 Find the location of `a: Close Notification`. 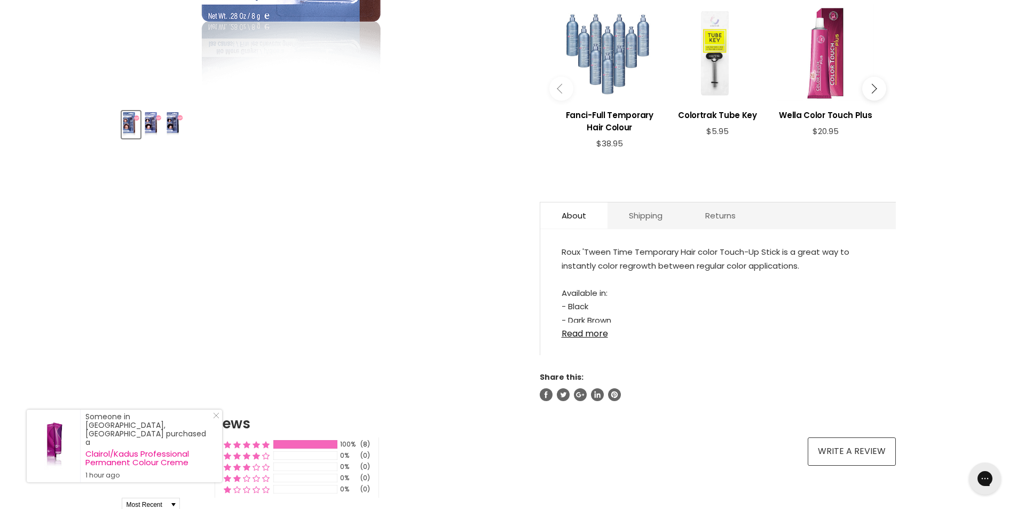

a: Close Notification is located at coordinates (214, 417).